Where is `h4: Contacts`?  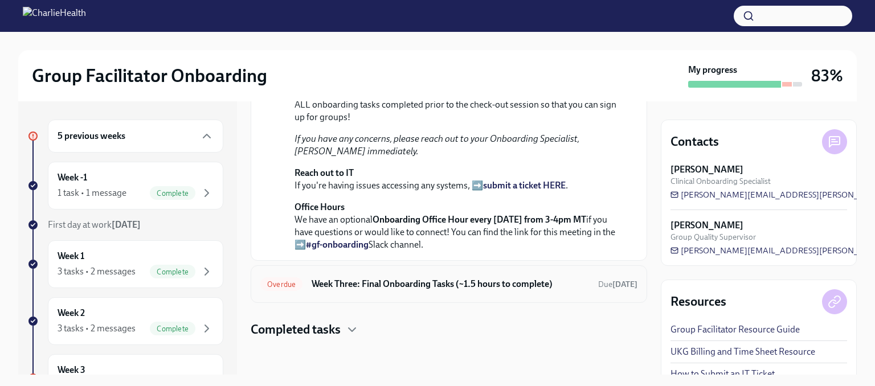 h4: Contacts is located at coordinates (695, 142).